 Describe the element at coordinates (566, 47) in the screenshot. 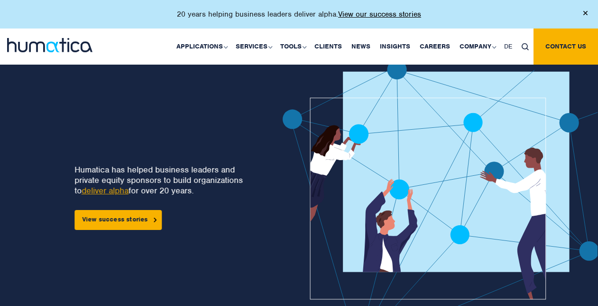

I see `a: Contact us` at that location.